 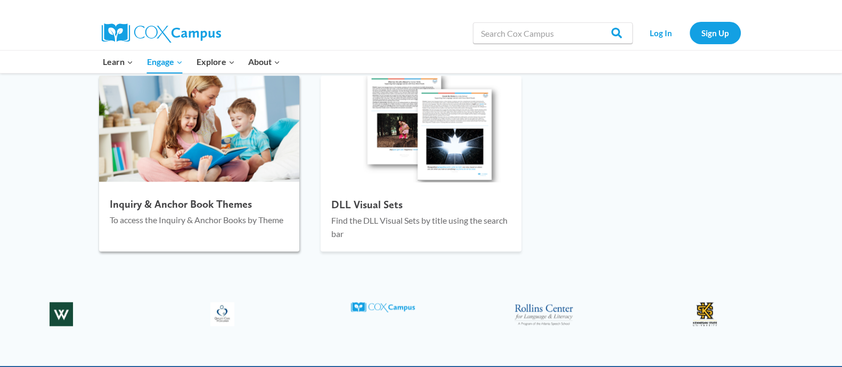 I want to click on img: Cox Campus, so click(x=161, y=33).